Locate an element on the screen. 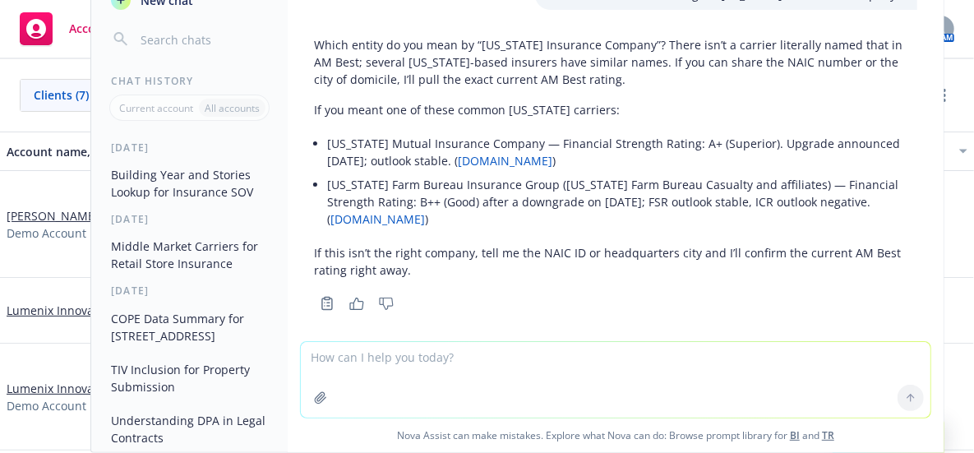  span: Clients (7) is located at coordinates (61, 94).